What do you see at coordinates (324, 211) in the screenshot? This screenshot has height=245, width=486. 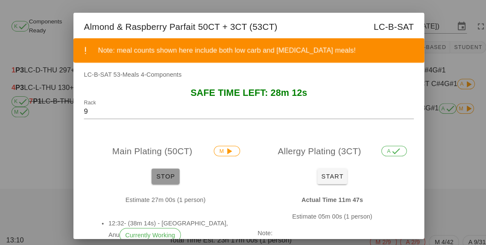 I see `p: Estimate 05m 00s (1 person)` at bounding box center [324, 211].